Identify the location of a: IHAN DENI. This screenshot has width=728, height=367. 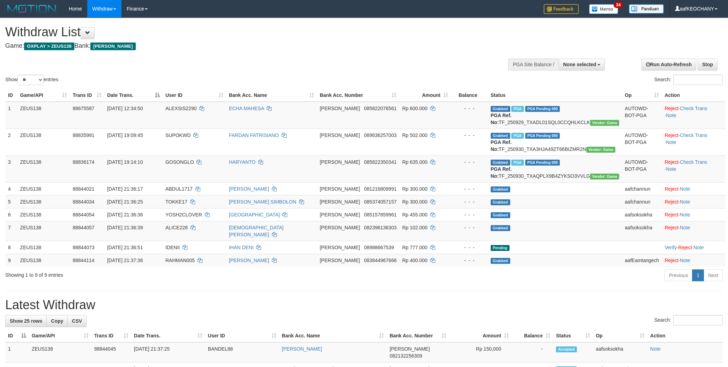
(241, 248).